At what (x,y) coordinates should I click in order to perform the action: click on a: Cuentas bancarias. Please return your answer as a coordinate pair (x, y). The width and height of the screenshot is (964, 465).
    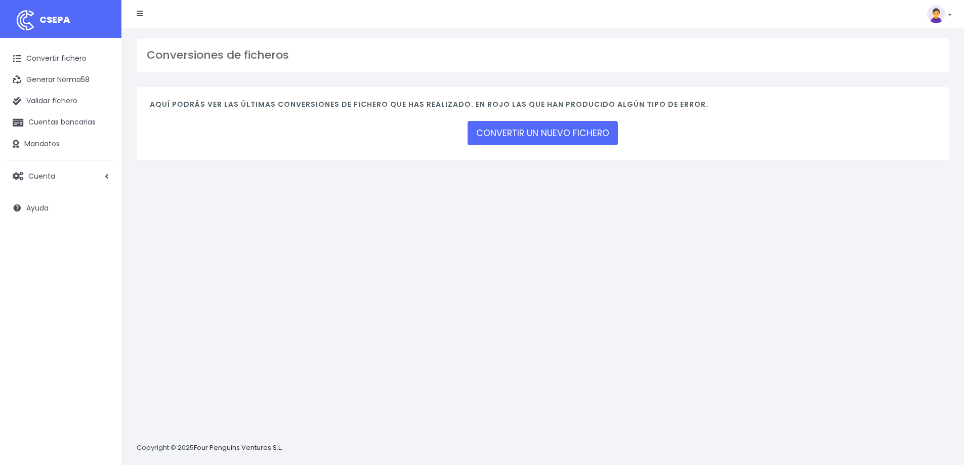
    Looking at the image, I should click on (61, 123).